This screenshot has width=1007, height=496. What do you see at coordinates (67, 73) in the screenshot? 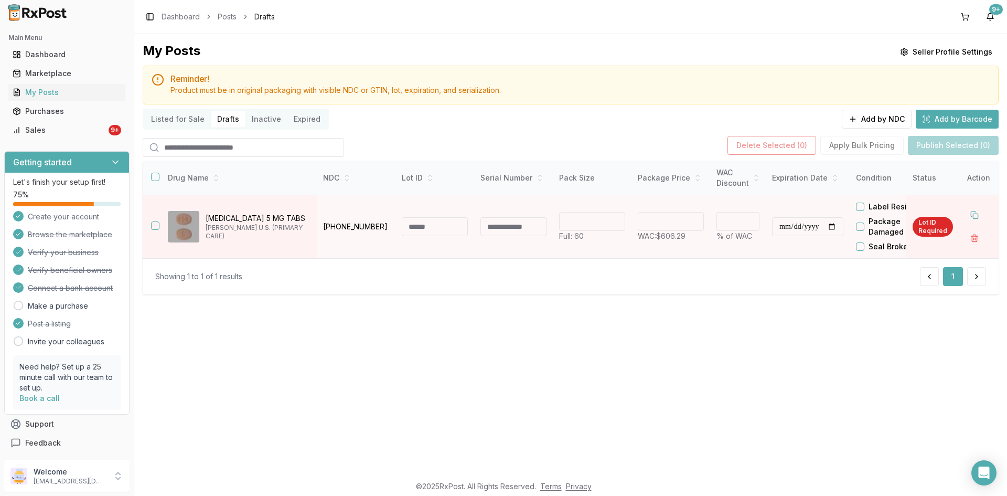
I see `div: Marketplace` at bounding box center [67, 73].